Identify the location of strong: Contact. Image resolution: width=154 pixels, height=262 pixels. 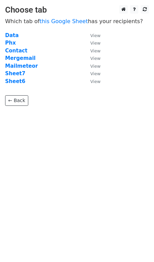
(16, 51).